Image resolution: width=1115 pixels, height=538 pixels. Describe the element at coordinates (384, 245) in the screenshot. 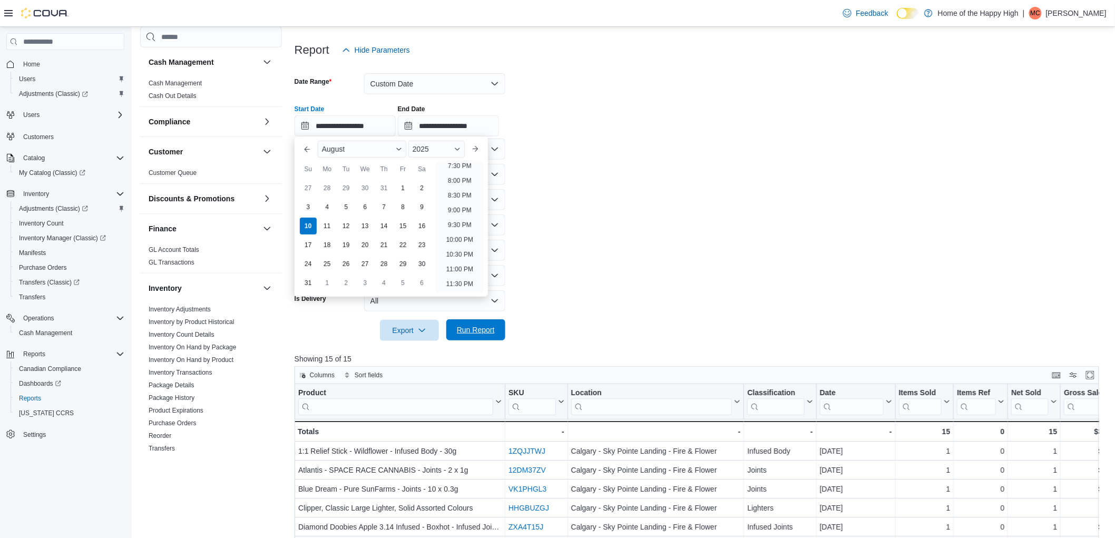

I see `div: day-21` at that location.